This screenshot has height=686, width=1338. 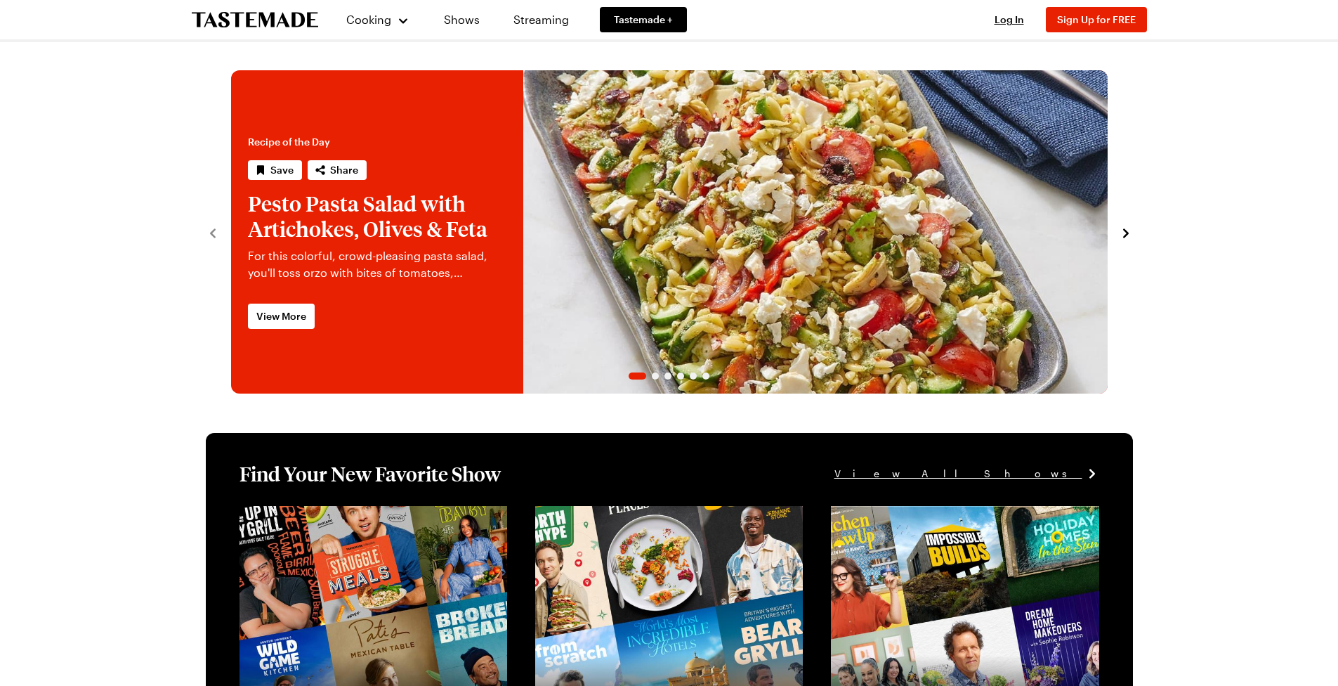 I want to click on a: To Tastemade Home Page, so click(x=255, y=20).